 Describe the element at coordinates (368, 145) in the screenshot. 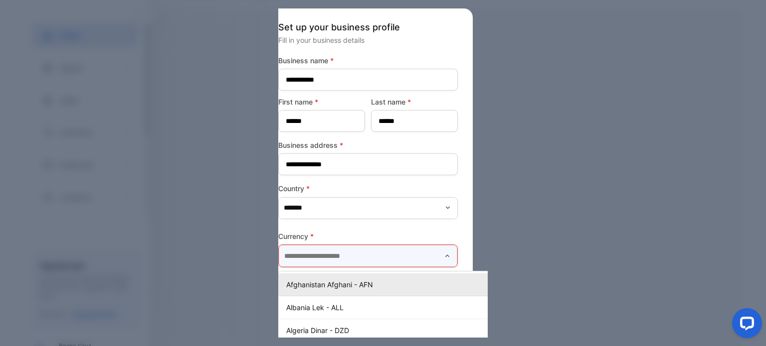

I see `label: Business address` at that location.